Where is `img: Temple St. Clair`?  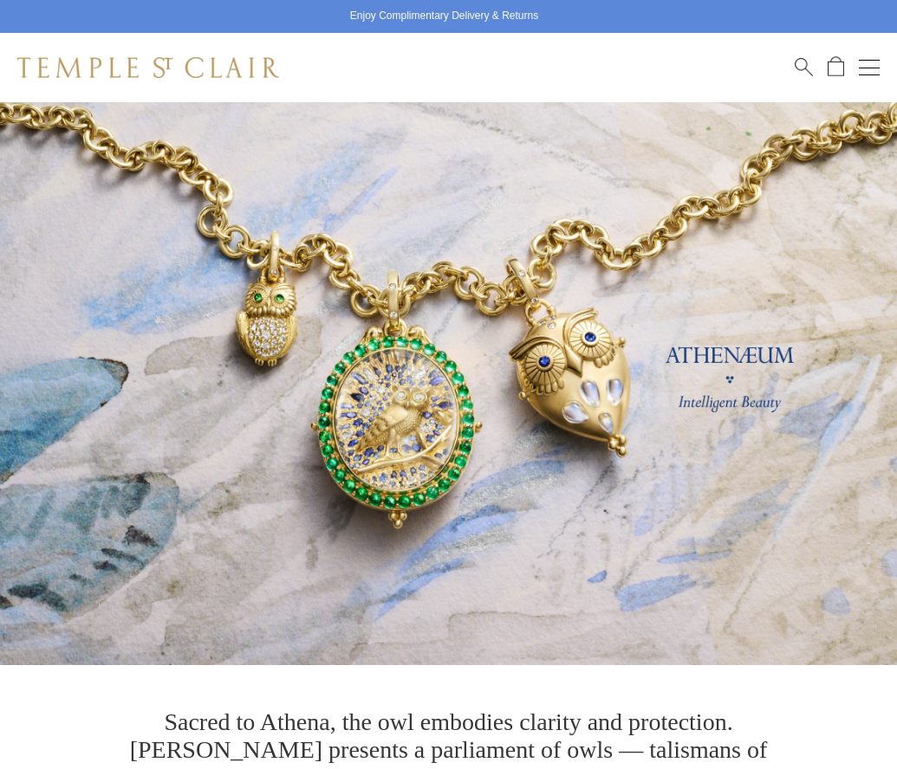 img: Temple St. Clair is located at coordinates (148, 68).